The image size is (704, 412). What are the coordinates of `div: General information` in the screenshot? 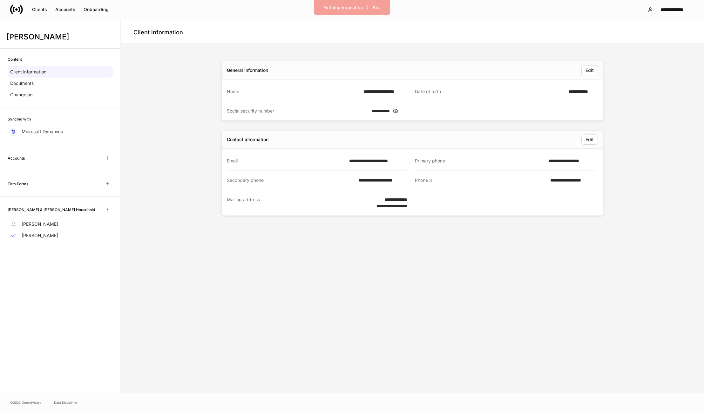 It's located at (248, 70).